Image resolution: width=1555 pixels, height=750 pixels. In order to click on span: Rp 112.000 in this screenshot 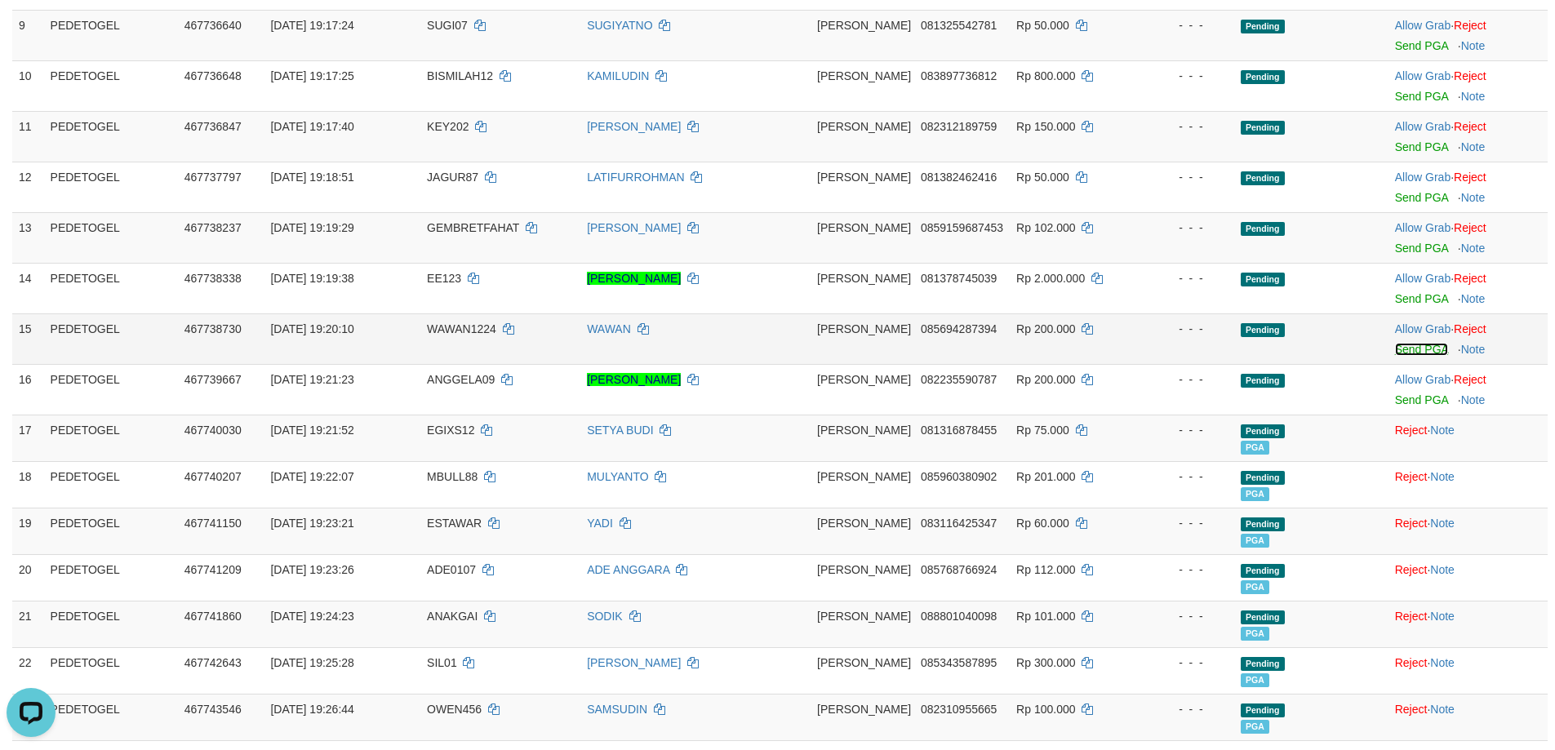, I will do `click(1046, 570)`.